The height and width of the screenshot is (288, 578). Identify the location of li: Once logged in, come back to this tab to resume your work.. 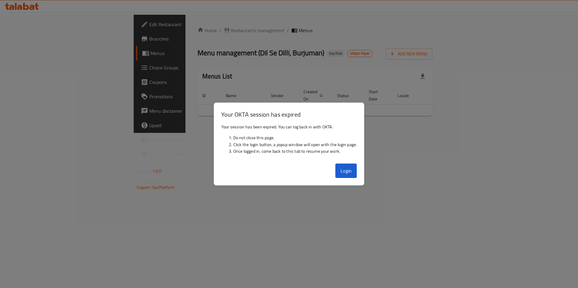
(295, 151).